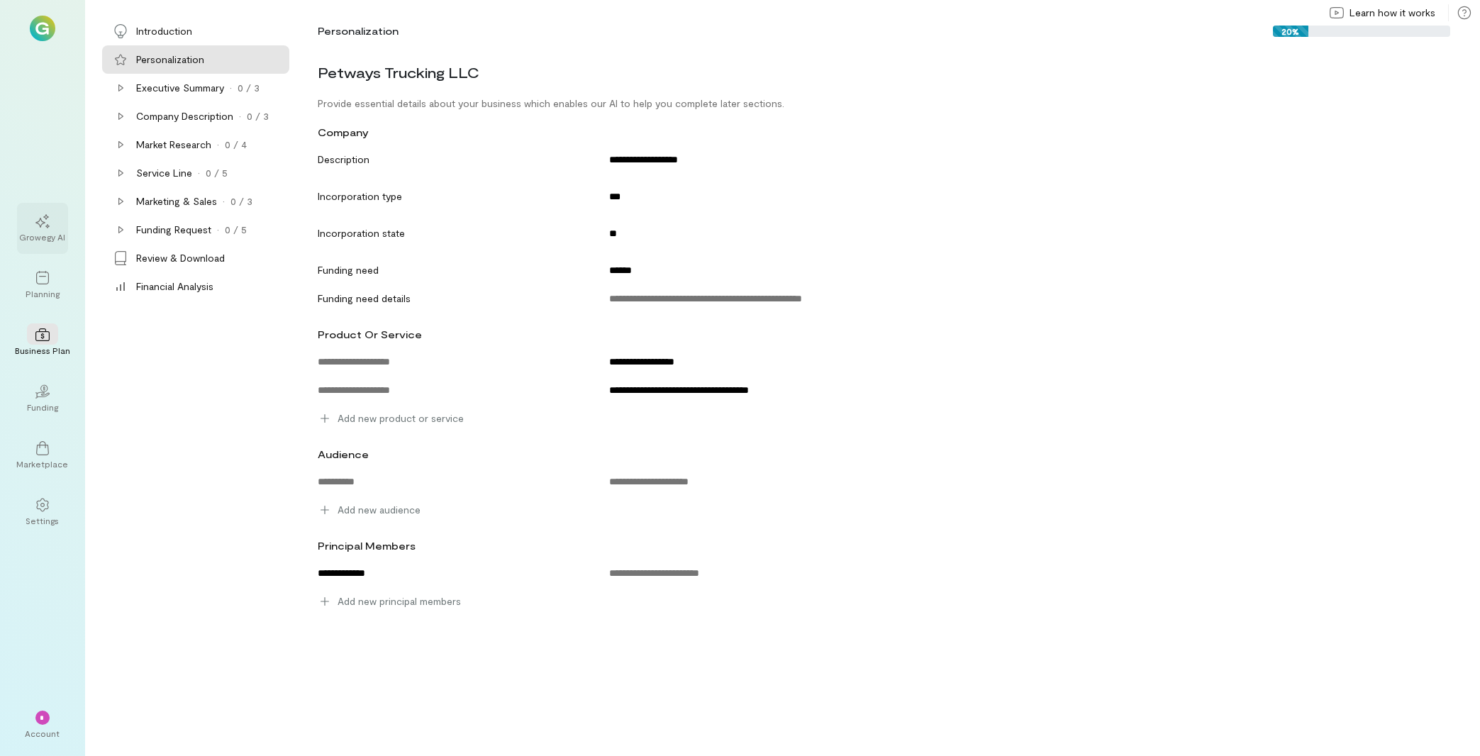 This screenshot has height=756, width=1480. I want to click on div: Marketplace, so click(43, 464).